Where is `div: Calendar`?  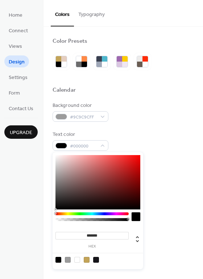
div: Calendar is located at coordinates (64, 90).